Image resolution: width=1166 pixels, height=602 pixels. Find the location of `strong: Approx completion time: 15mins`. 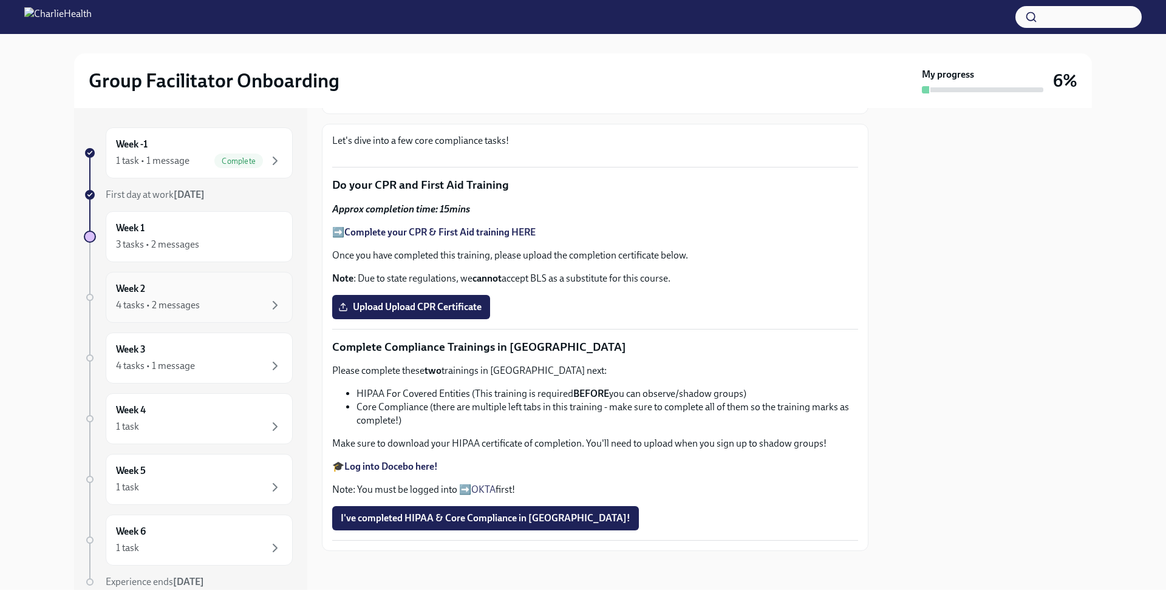

strong: Approx completion time: 15mins is located at coordinates (401, 209).